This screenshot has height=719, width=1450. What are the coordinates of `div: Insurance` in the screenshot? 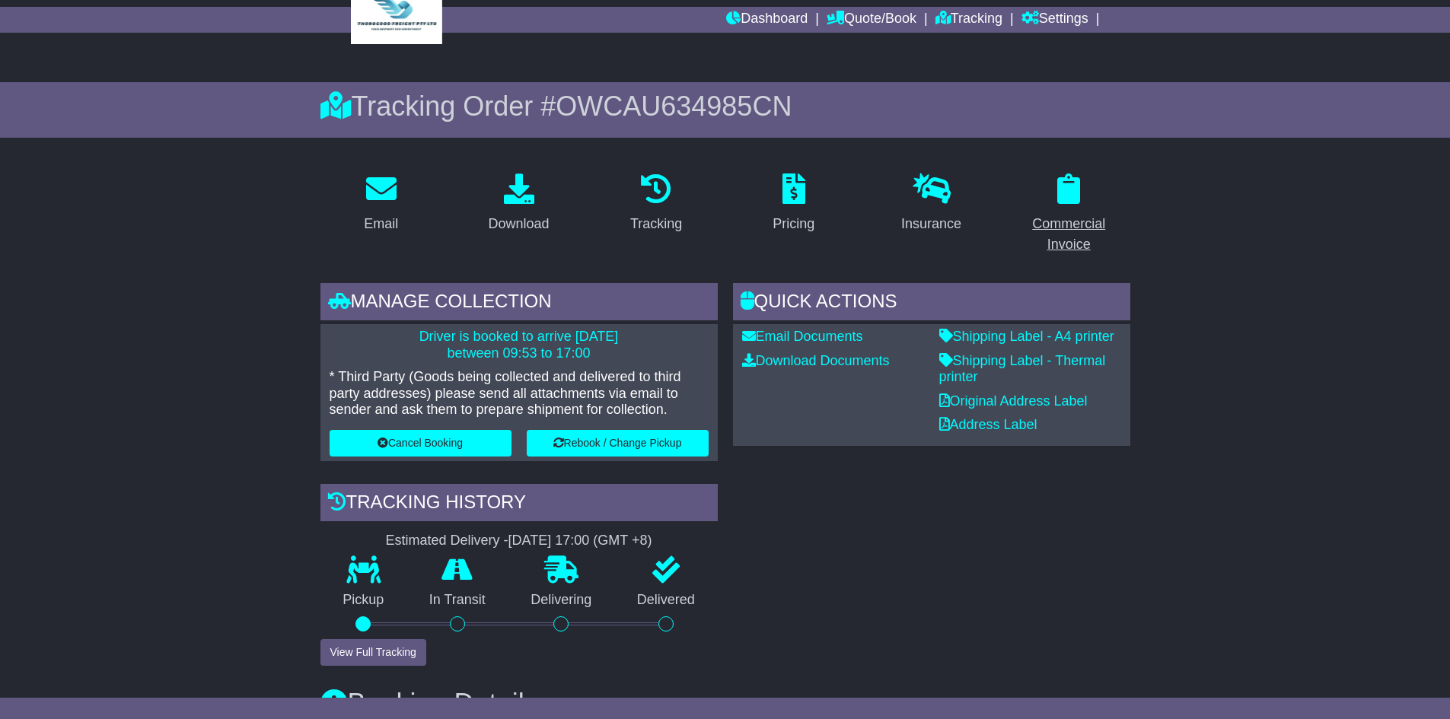 It's located at (931, 224).